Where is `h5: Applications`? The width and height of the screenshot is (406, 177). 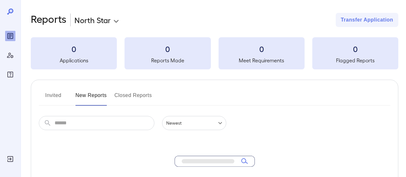
h5: Applications is located at coordinates (74, 60).